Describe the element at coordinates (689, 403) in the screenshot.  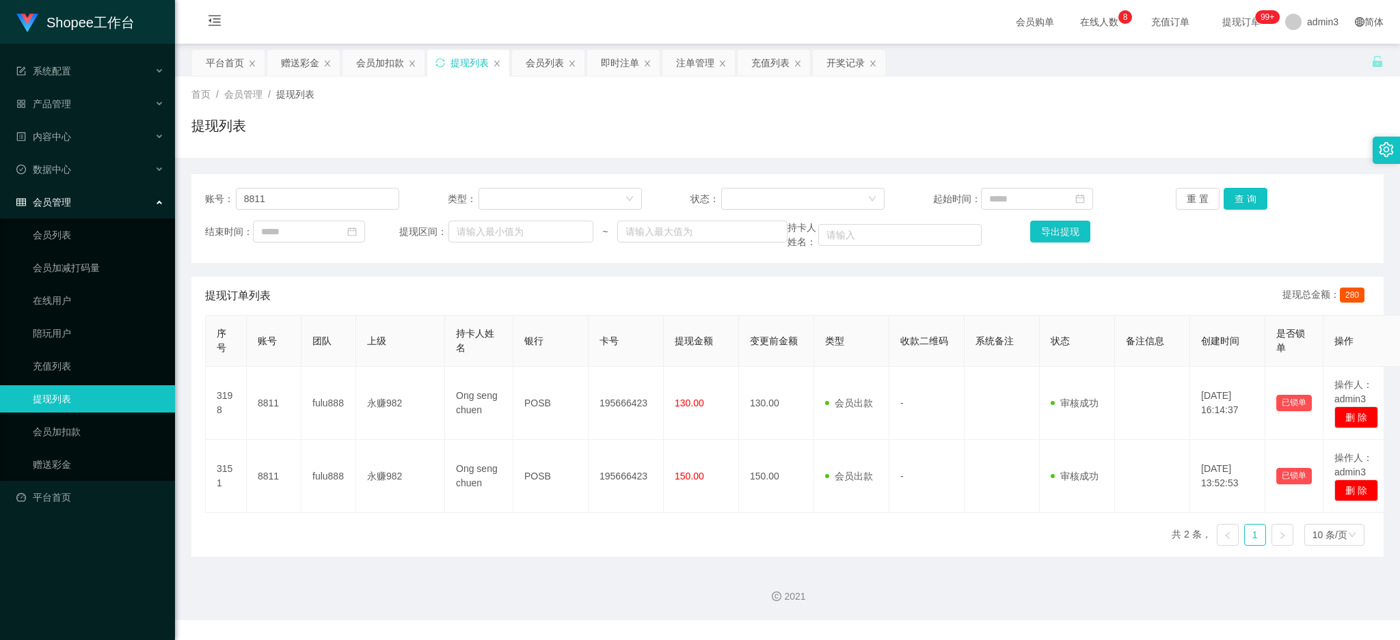
I see `span: 130.00` at that location.